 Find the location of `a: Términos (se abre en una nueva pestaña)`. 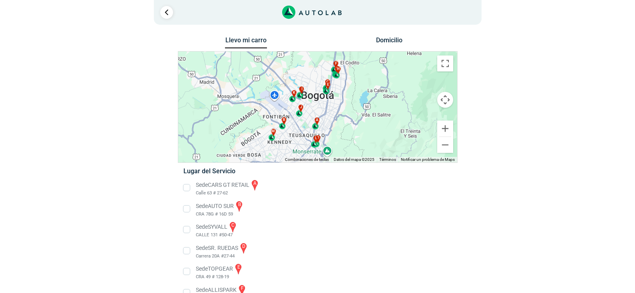

a: Términos (se abre en una nueva pestaña) is located at coordinates (387, 159).